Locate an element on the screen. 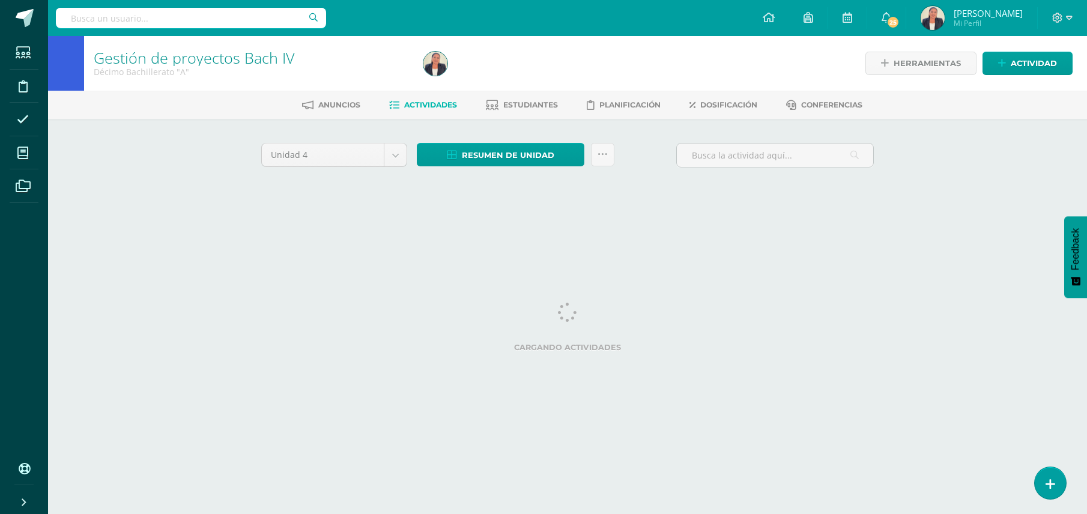 This screenshot has width=1087, height=514. a: Herramientas is located at coordinates (921, 63).